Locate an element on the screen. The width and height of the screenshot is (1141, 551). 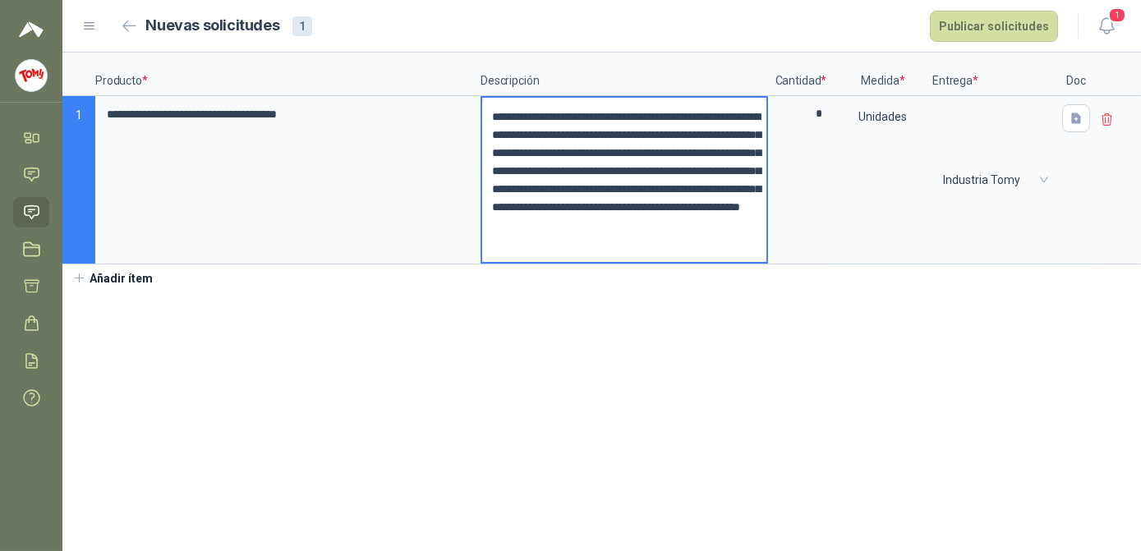
span: Industria Tomy is located at coordinates (994, 180).